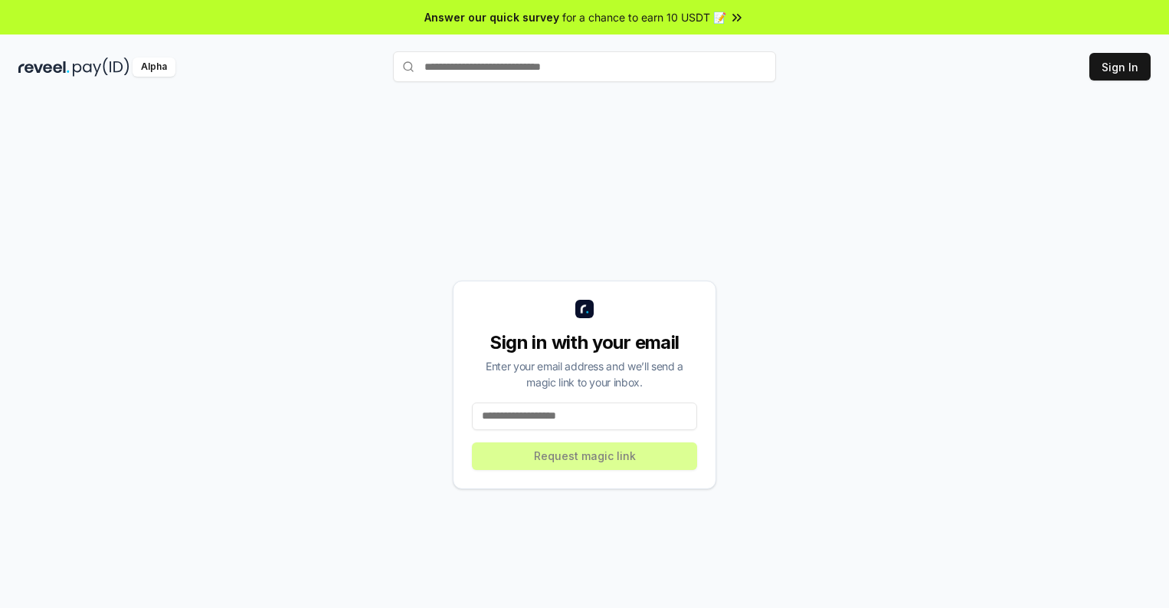  What do you see at coordinates (101, 67) in the screenshot?
I see `img: pay_id` at bounding box center [101, 67].